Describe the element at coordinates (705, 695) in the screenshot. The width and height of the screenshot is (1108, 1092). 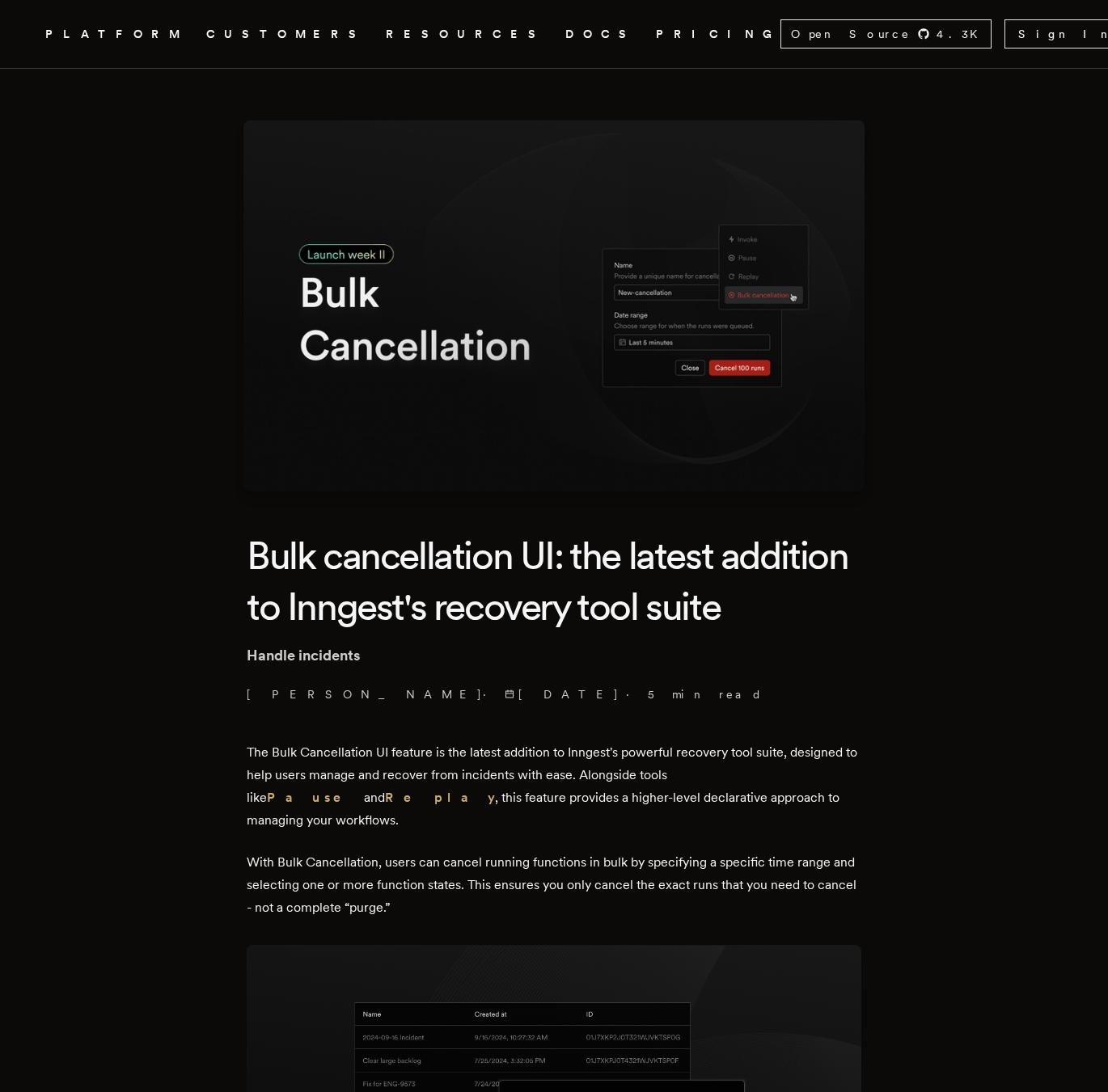
I see `span: 5 min read` at that location.